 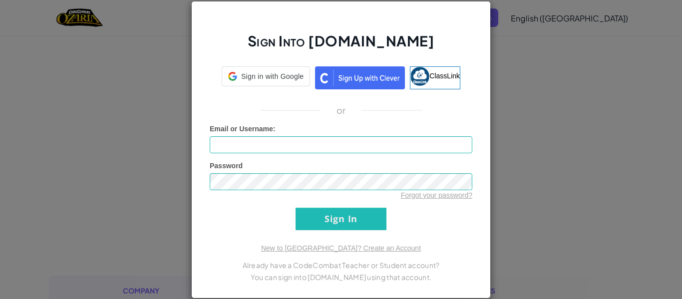 What do you see at coordinates (341, 265) in the screenshot?
I see `p: Already have a CodeCombat Teacher or Student account?` at bounding box center [341, 265].